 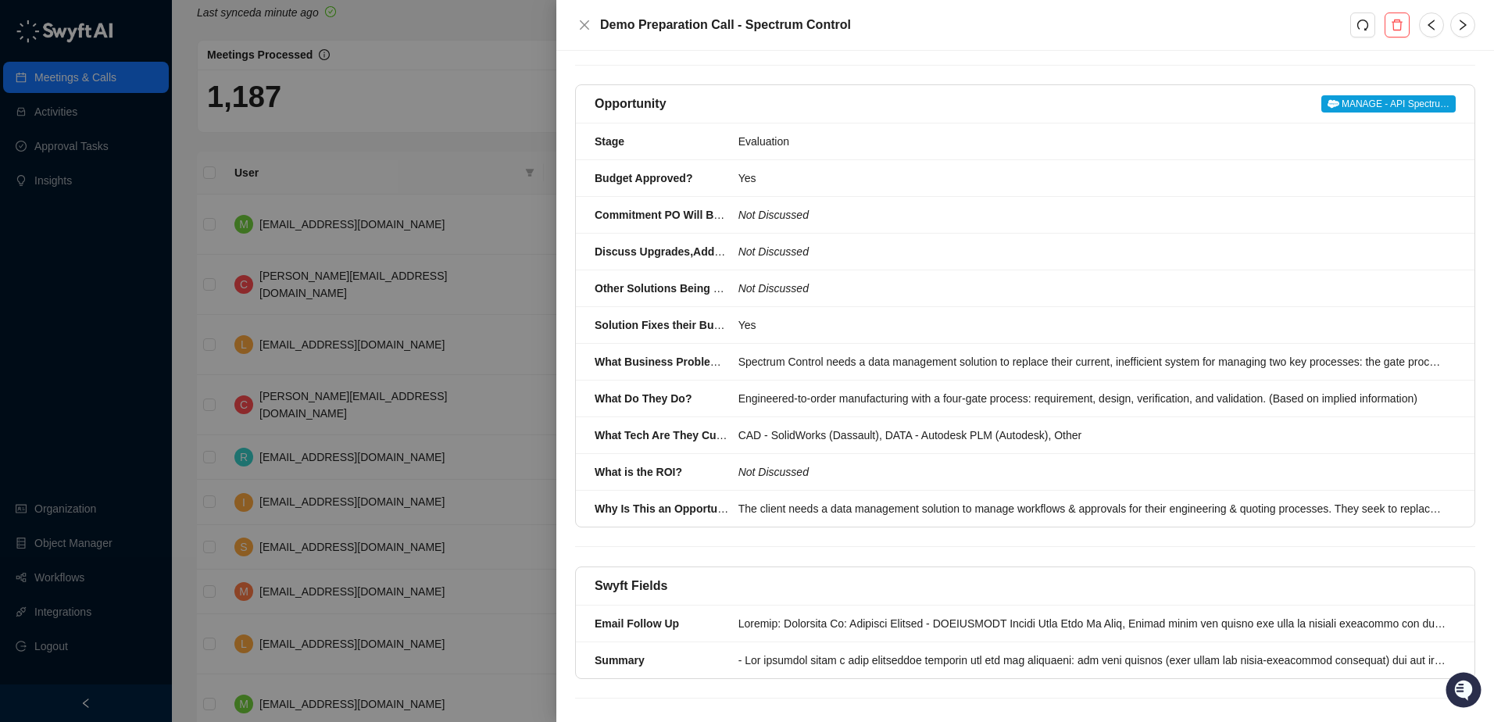 I want to click on strong: Budget Approved?, so click(x=643, y=178).